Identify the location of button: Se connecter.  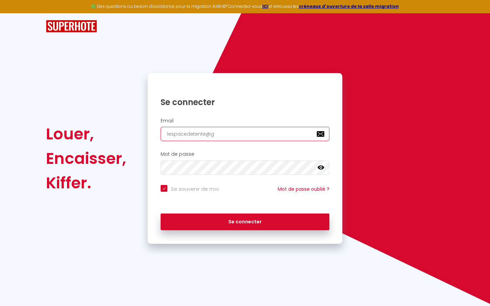
(245, 222).